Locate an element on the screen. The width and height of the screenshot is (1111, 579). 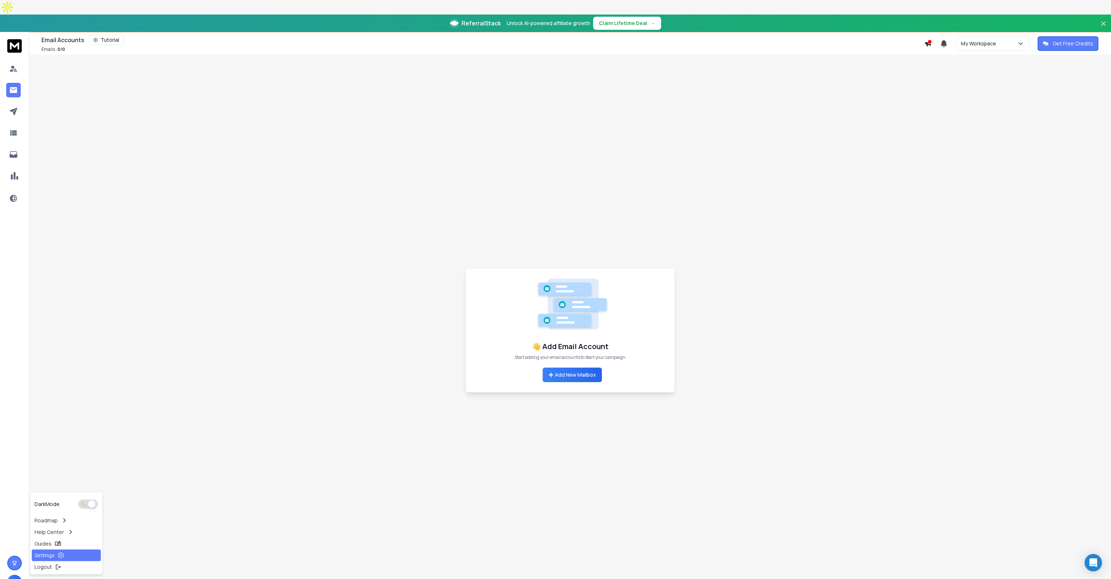
p: Settings is located at coordinates (44, 556).